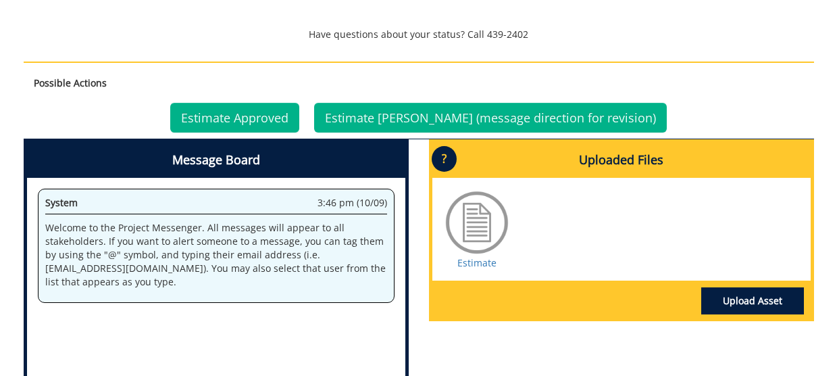 The height and width of the screenshot is (376, 837). I want to click on a: Upload Asset, so click(753, 301).